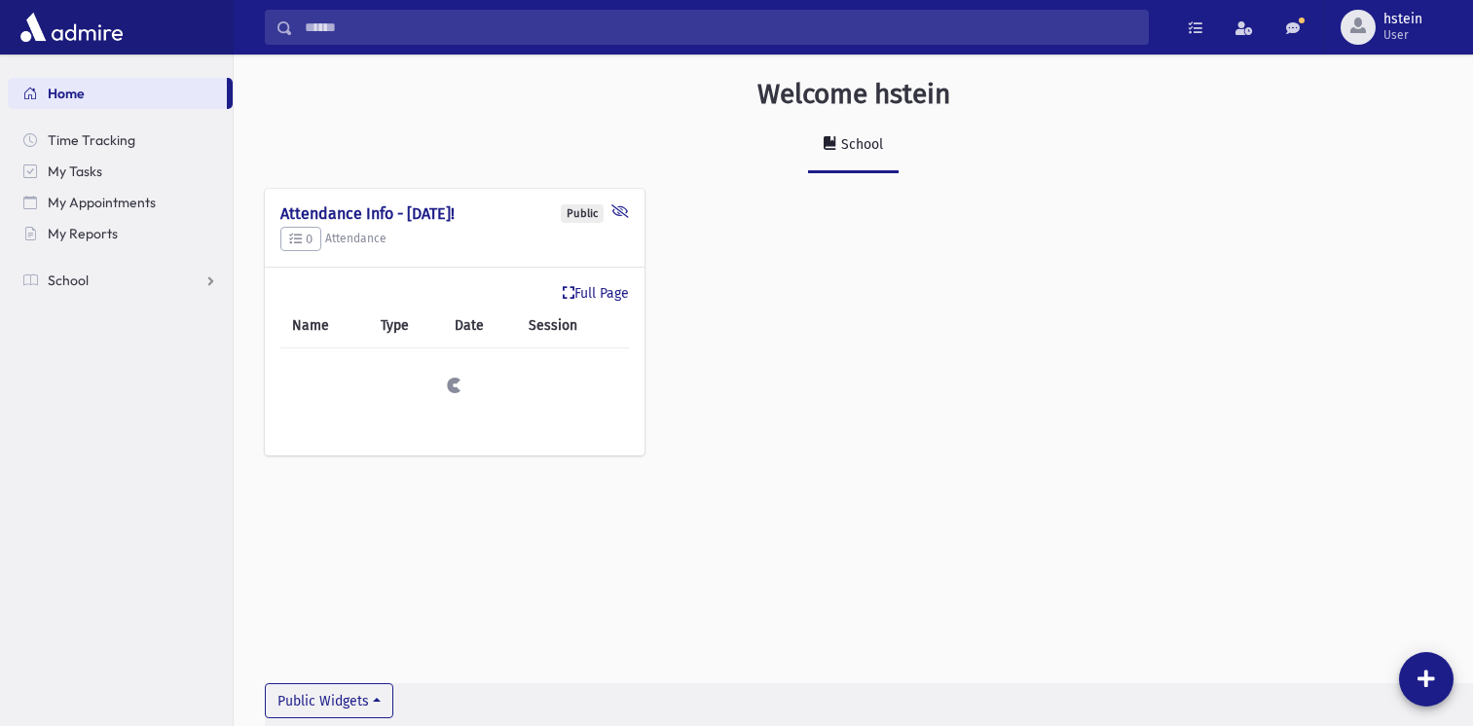 This screenshot has width=1473, height=726. Describe the element at coordinates (455, 240) in the screenshot. I see `h5: Attendance` at that location.